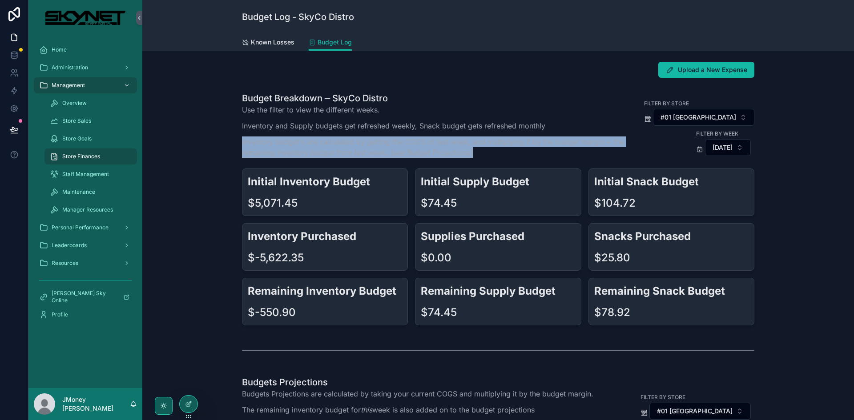 Image resolution: width=854 pixels, height=420 pixels. What do you see at coordinates (79, 192) in the screenshot?
I see `span: Maintenance` at bounding box center [79, 192].